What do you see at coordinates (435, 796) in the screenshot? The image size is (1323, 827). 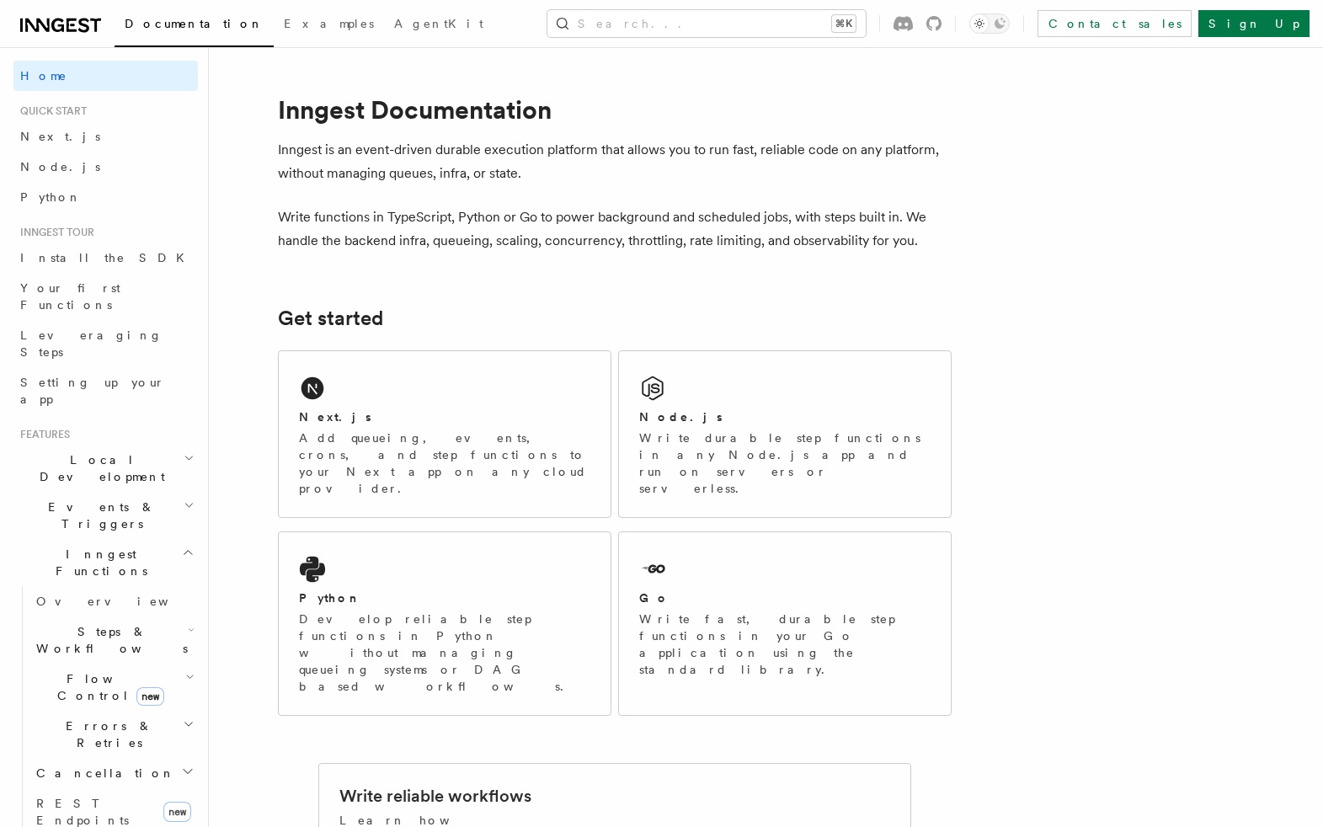 I see `h2: Write reliable workflows` at bounding box center [435, 796].